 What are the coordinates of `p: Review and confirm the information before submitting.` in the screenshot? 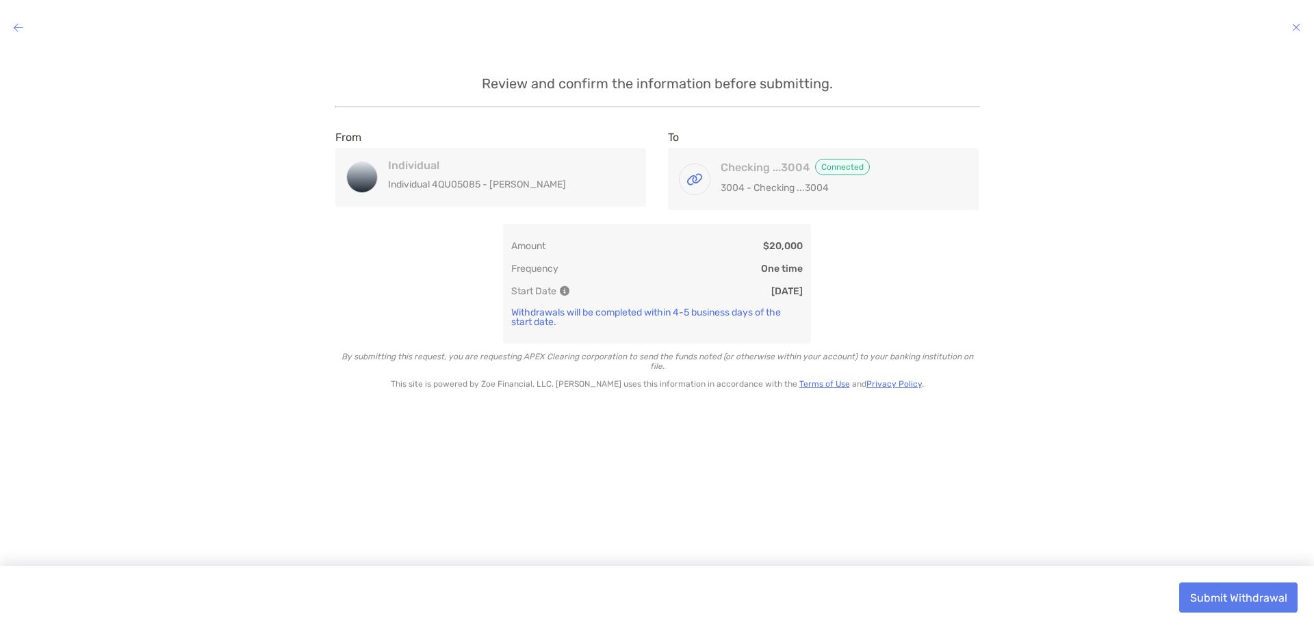 It's located at (657, 84).